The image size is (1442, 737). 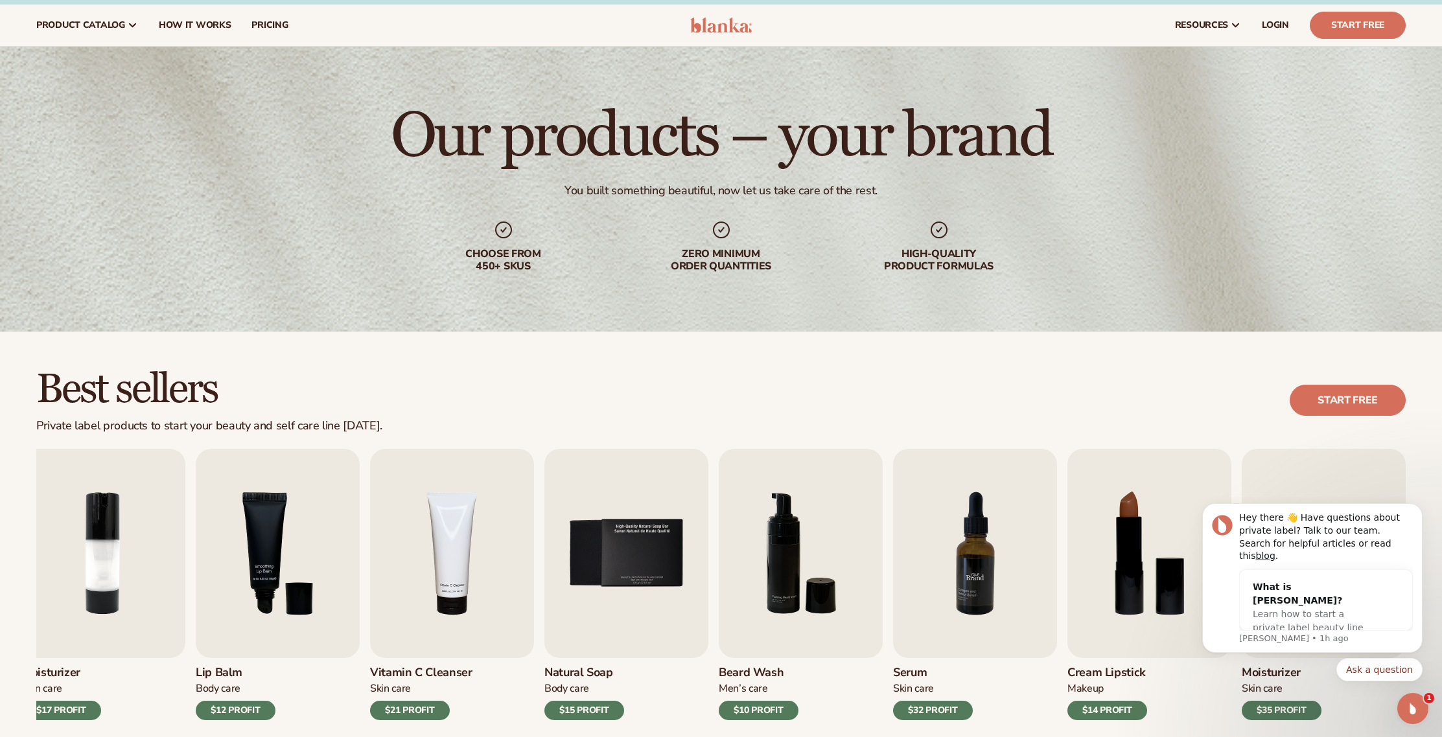 I want to click on h3: Cream Lipstick, so click(x=1107, y=673).